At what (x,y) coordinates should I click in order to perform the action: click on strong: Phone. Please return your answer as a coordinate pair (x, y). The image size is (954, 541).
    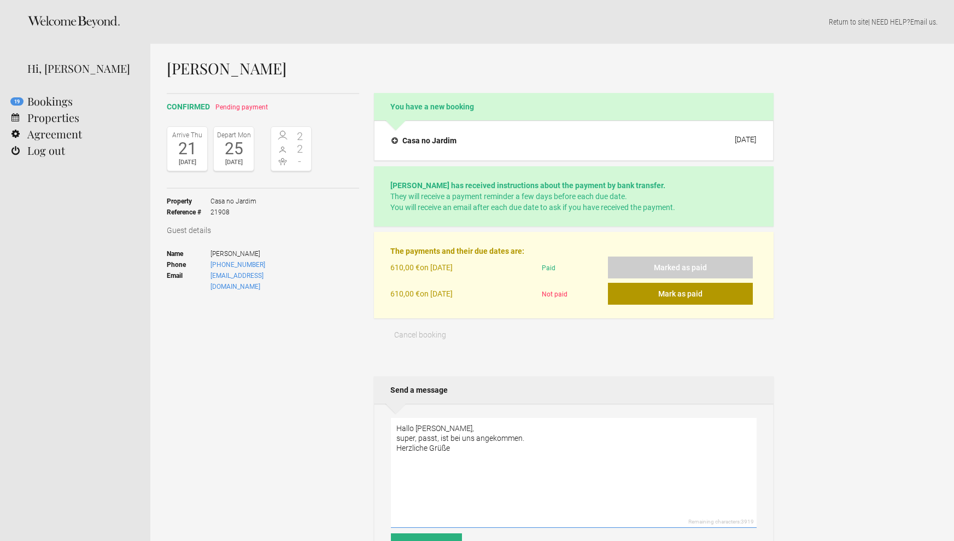
    Looking at the image, I should click on (189, 265).